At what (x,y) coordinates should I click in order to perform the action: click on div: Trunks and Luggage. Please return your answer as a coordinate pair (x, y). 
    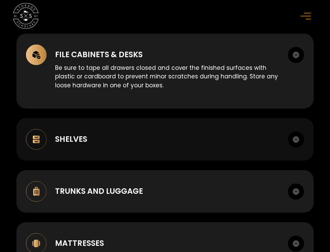
    Looking at the image, I should click on (99, 191).